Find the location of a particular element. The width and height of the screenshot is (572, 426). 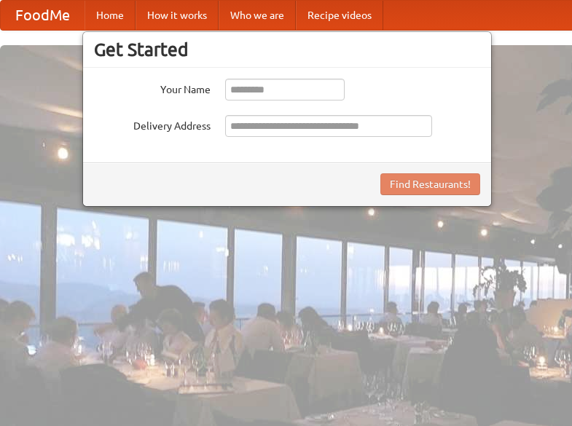

a: How it works is located at coordinates (177, 15).